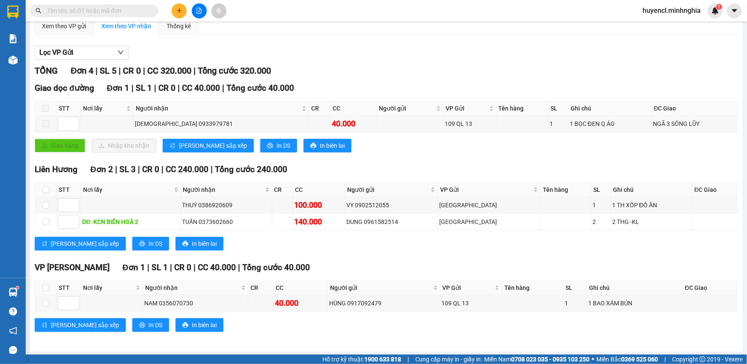 This screenshot has width=747, height=364. What do you see at coordinates (201, 88) in the screenshot?
I see `span: CC 40.000` at bounding box center [201, 88].